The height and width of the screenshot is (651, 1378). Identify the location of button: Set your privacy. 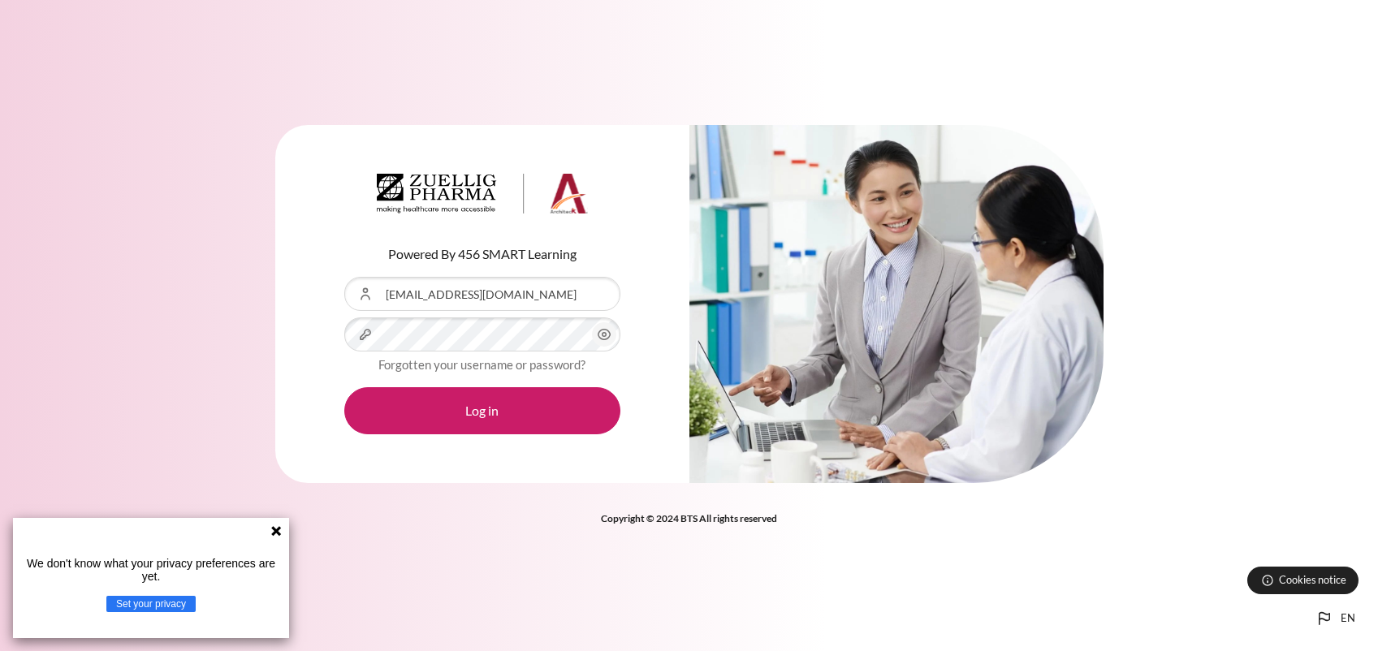
(151, 604).